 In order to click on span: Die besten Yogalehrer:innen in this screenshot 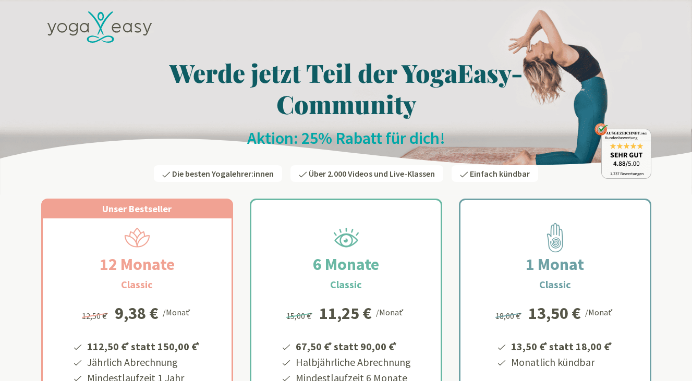, I will do `click(223, 174)`.